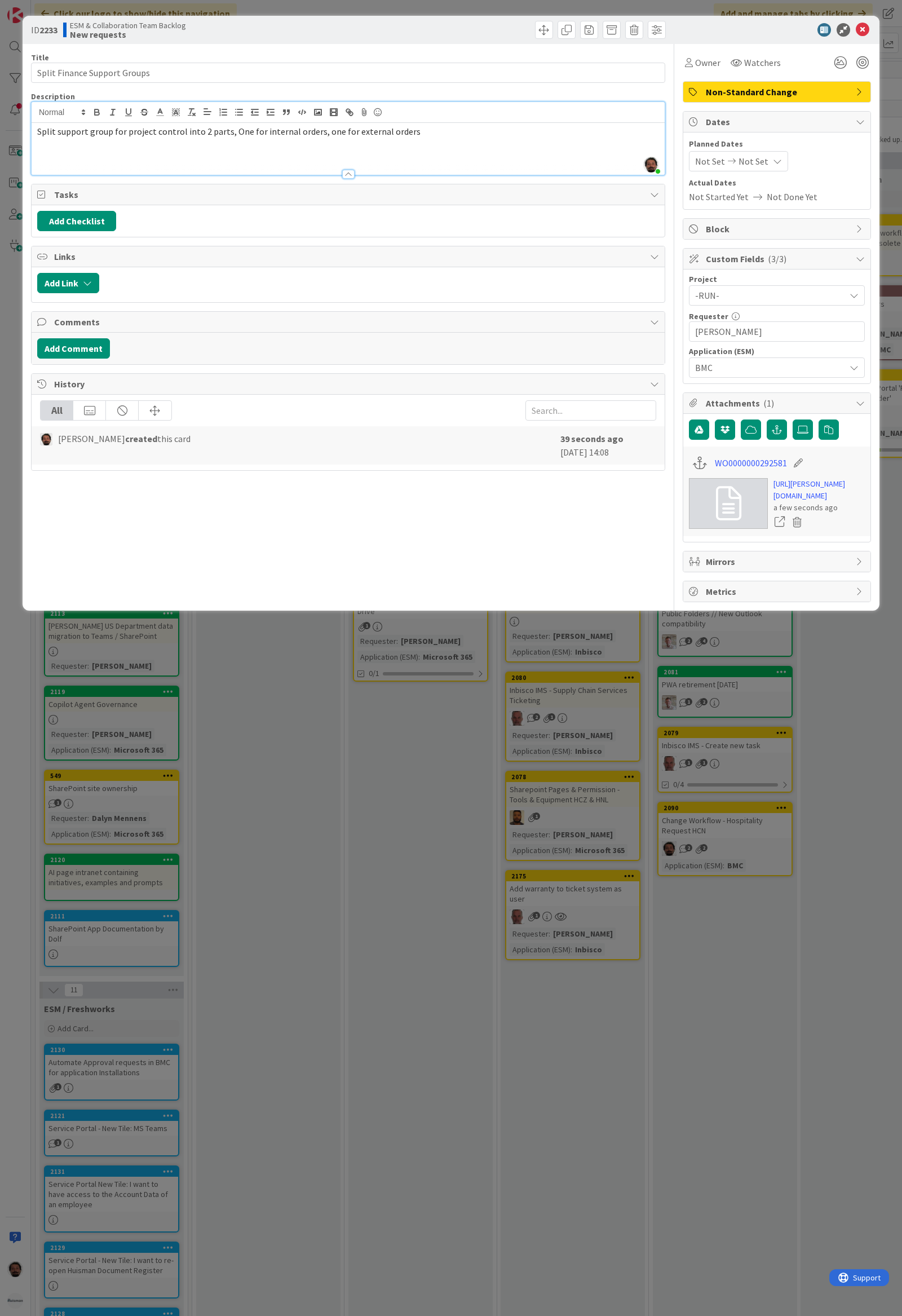 This screenshot has width=902, height=1316. I want to click on span: Block, so click(778, 229).